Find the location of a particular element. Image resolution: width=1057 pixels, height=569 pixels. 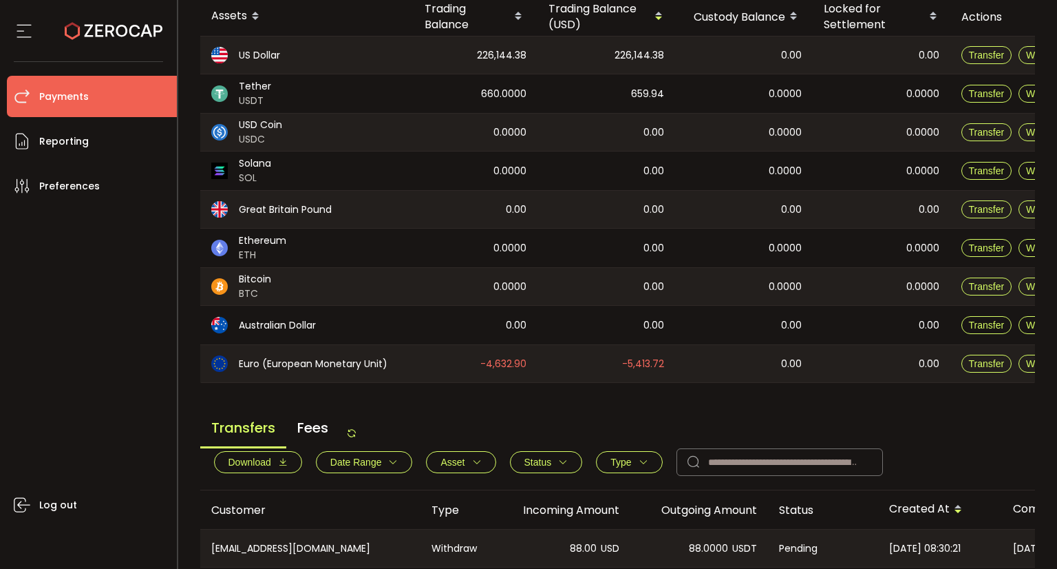

span: Status is located at coordinates (538, 462).